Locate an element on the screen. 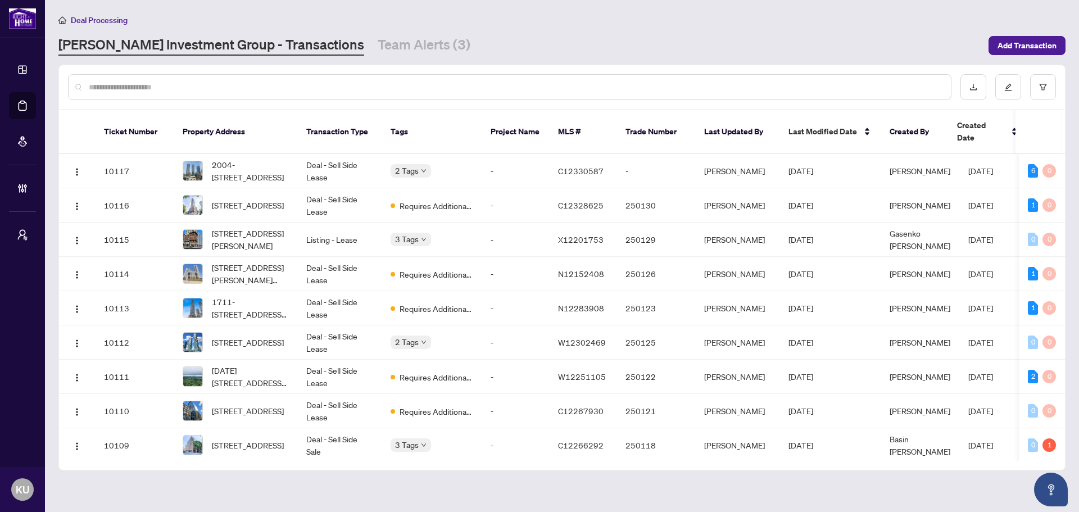 The width and height of the screenshot is (1079, 512). span: C12266292 is located at coordinates (581, 445).